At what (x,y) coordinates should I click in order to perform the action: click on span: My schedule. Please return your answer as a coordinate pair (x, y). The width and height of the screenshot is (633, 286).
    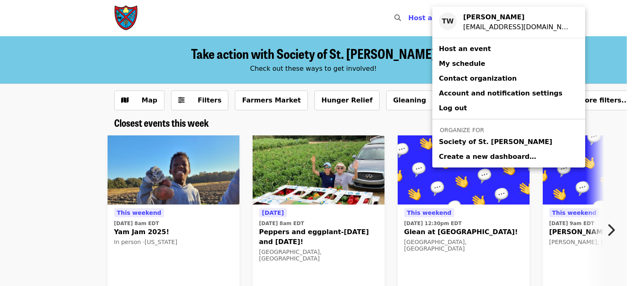
    Looking at the image, I should click on (462, 63).